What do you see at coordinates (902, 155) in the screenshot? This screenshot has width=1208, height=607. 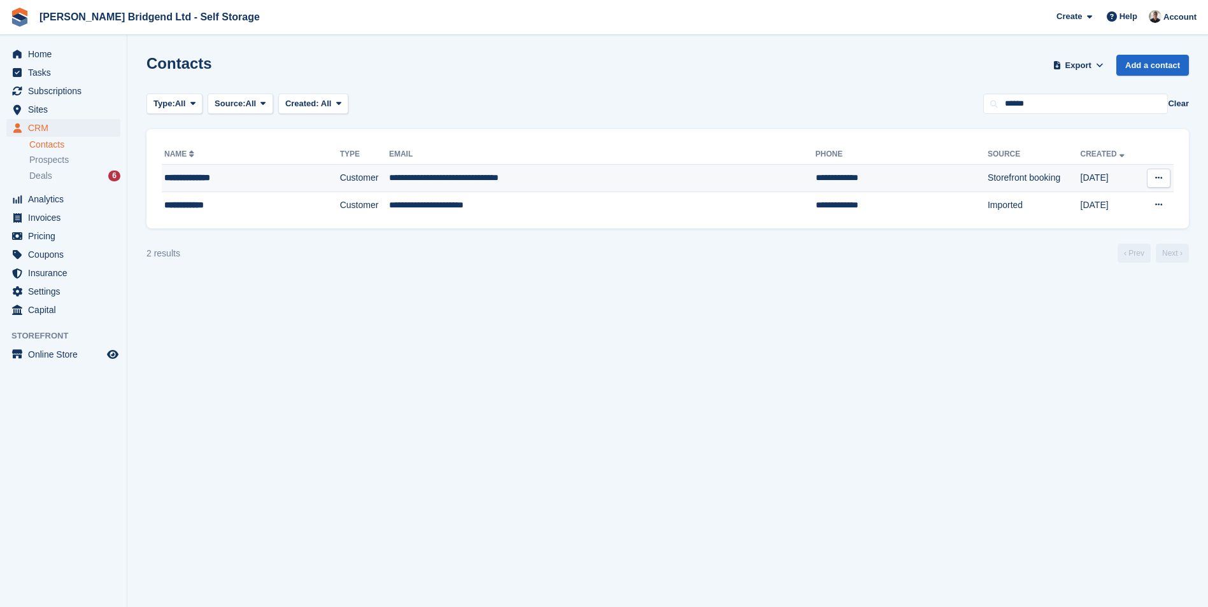 I see `th: Phone` at bounding box center [902, 155].